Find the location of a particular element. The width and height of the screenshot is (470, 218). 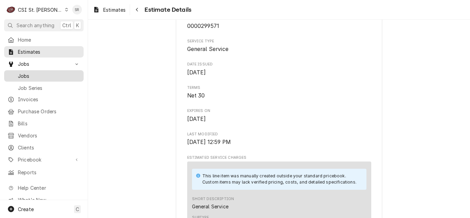

span: What's New is located at coordinates (49, 200).